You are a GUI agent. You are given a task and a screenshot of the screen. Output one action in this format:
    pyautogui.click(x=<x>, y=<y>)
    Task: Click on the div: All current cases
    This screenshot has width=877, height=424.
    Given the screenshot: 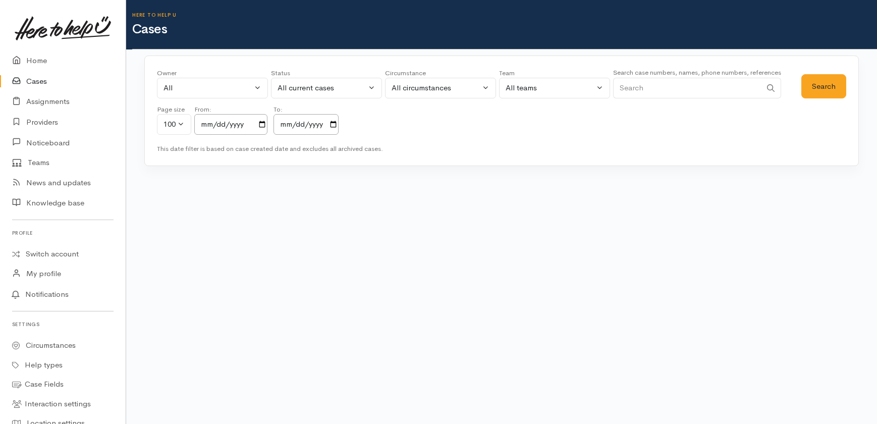 What is the action you would take?
    pyautogui.click(x=322, y=88)
    